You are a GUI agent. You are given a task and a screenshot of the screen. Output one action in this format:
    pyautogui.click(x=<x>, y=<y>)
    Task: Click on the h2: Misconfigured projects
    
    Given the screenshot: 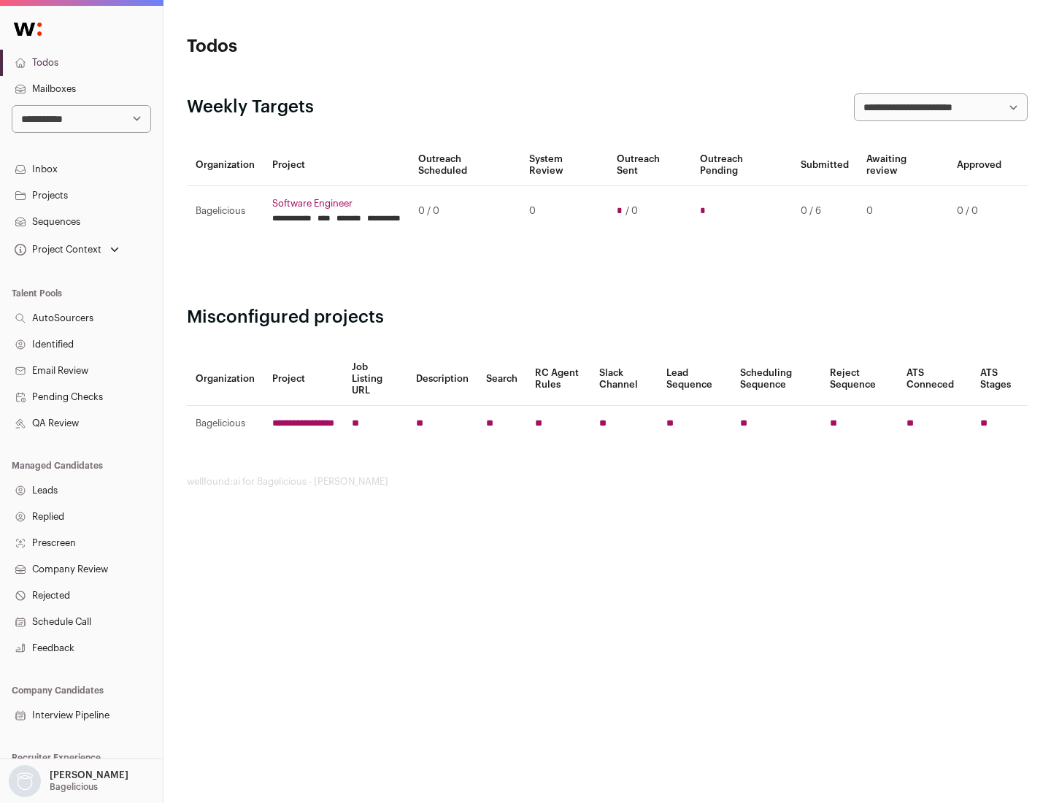 What is the action you would take?
    pyautogui.click(x=607, y=318)
    